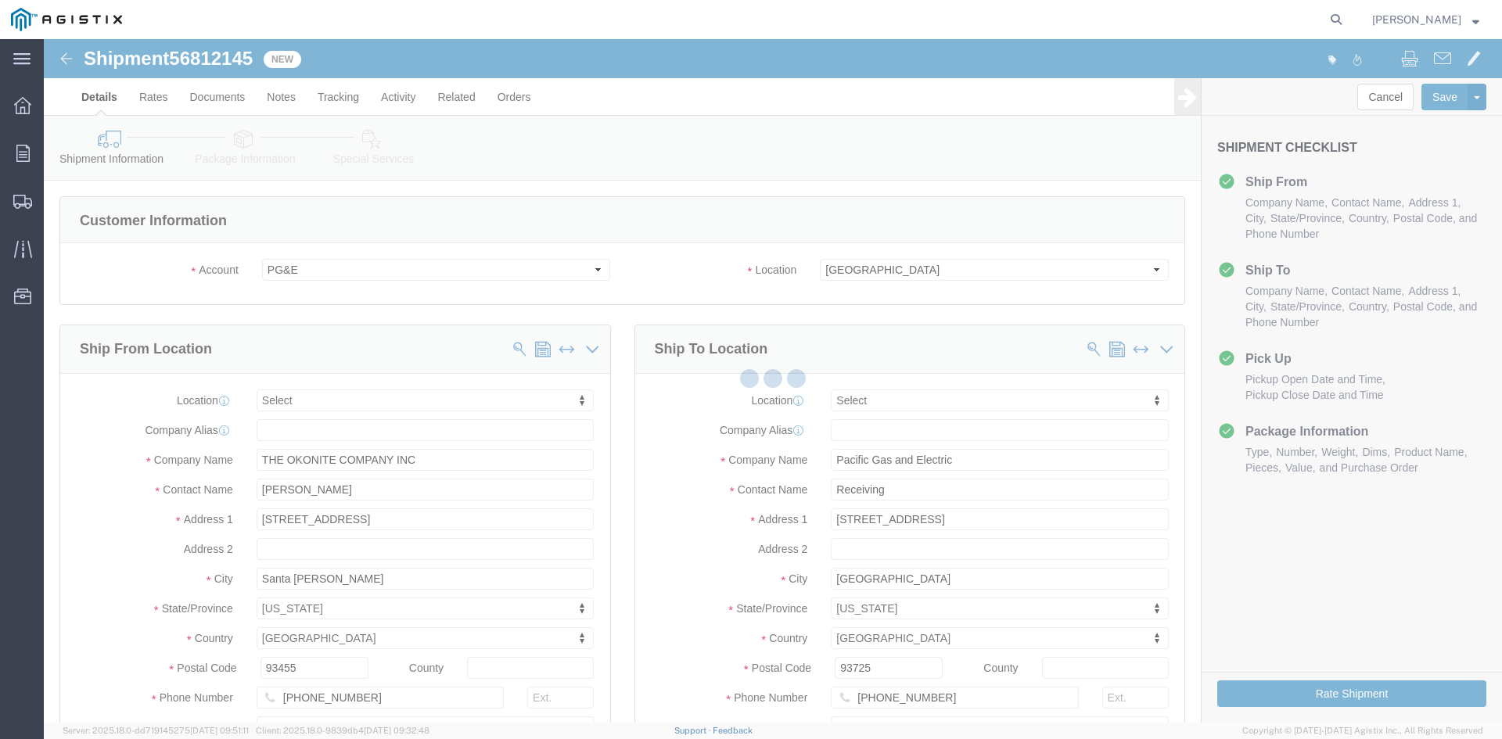 Image resolution: width=1502 pixels, height=739 pixels. I want to click on a: Feedback, so click(732, 731).